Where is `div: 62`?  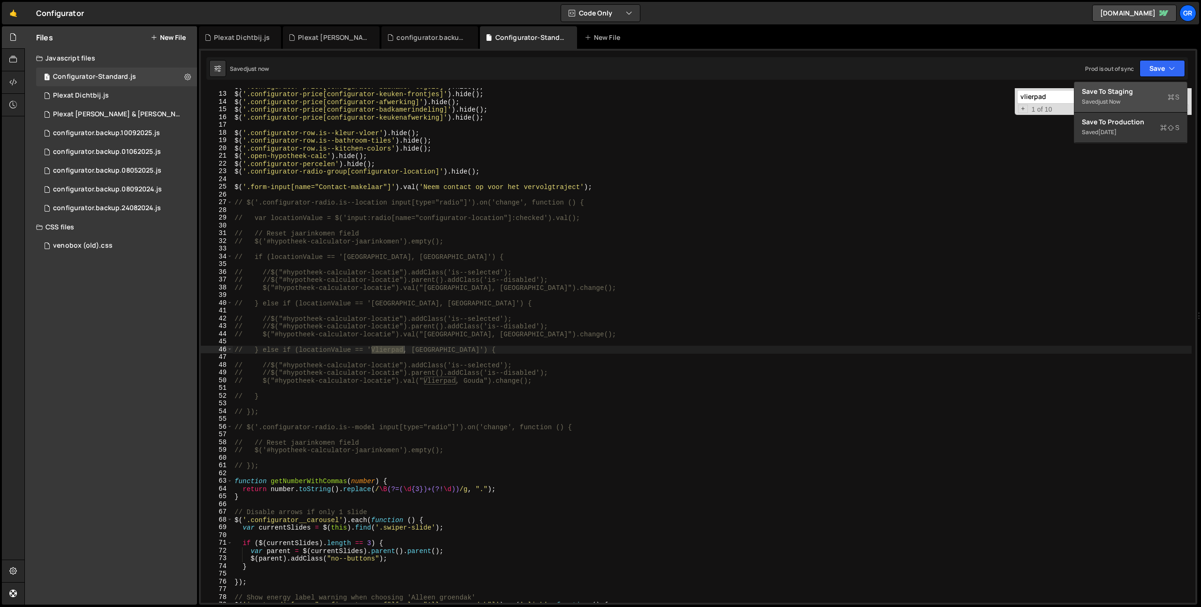 div: 62 is located at coordinates (217, 473).